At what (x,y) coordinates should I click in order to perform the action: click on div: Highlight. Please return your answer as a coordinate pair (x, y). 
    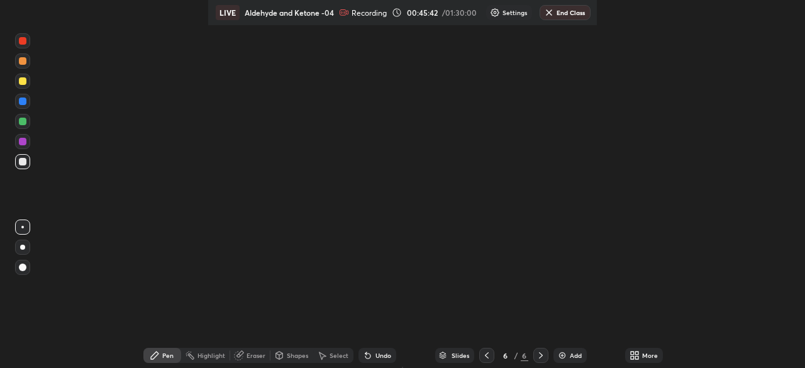
    Looking at the image, I should click on (211, 355).